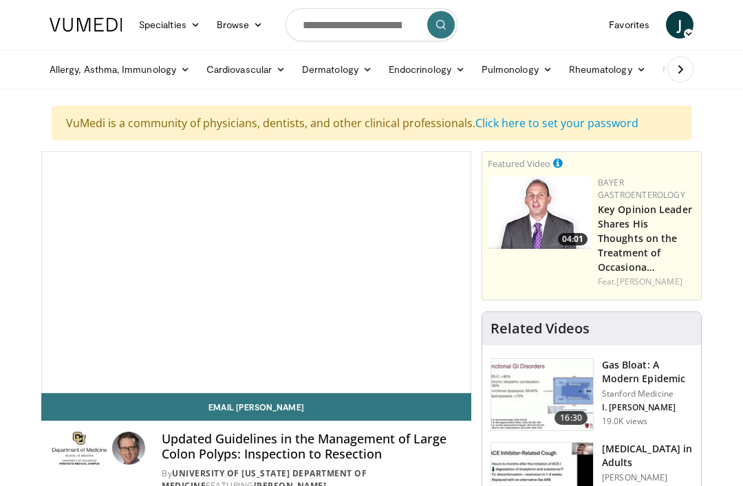  I want to click on input: Search topics, interventions, so click(371, 25).